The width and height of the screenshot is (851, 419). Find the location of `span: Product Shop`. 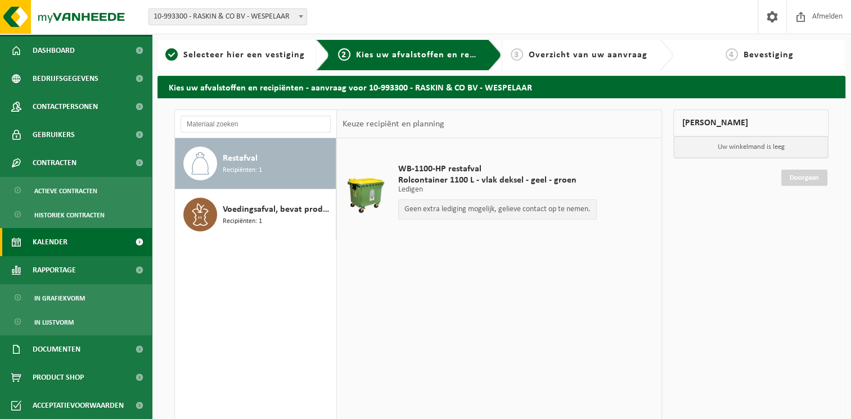

span: Product Shop is located at coordinates (58, 378).